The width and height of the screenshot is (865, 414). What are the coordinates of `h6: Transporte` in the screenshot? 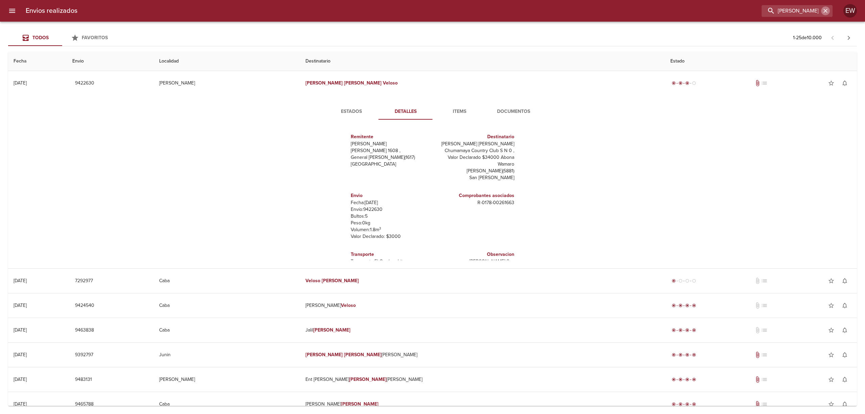 It's located at (390, 254).